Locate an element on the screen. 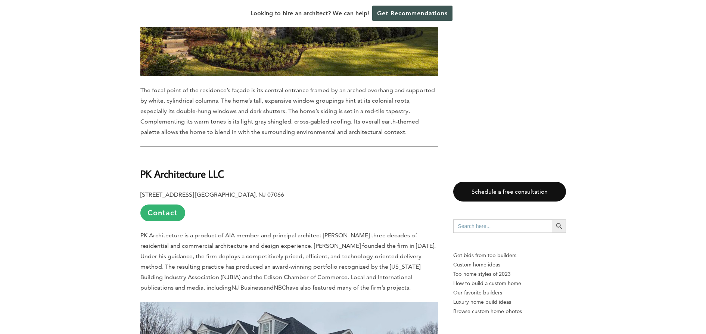 This screenshot has height=334, width=706. span: have also featured many of the firm’s projects. is located at coordinates (349, 288).